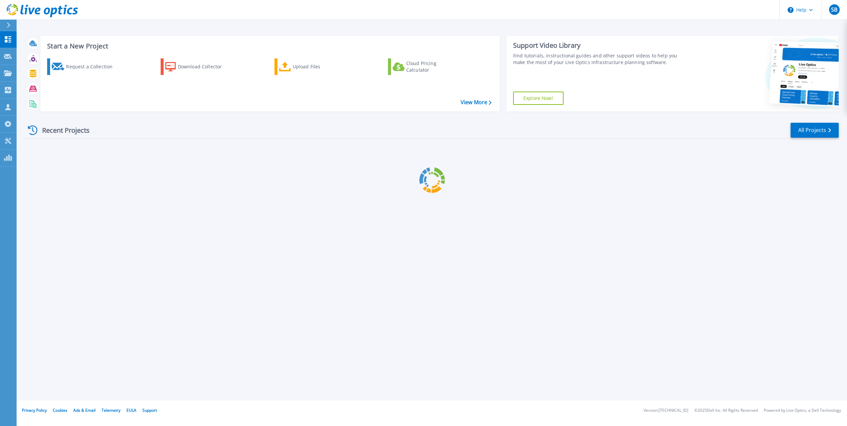 This screenshot has height=426, width=847. I want to click on a: Privacy Policy, so click(34, 410).